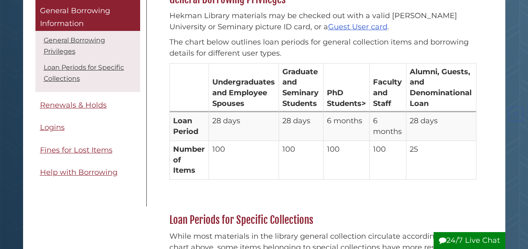 The width and height of the screenshot is (528, 249). I want to click on span: Renewals & Holds, so click(73, 105).